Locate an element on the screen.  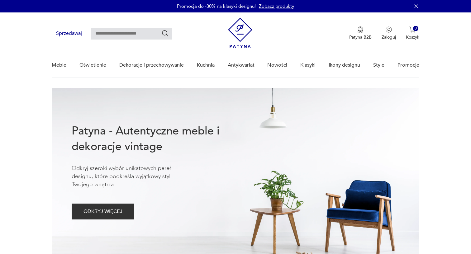
a: Dekoracje i przechowywanie is located at coordinates (151, 65).